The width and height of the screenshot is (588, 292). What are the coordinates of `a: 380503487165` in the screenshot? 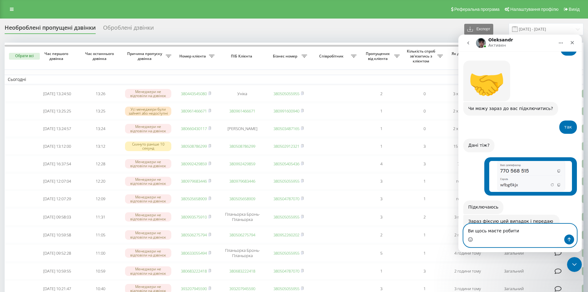 It's located at (286, 128).